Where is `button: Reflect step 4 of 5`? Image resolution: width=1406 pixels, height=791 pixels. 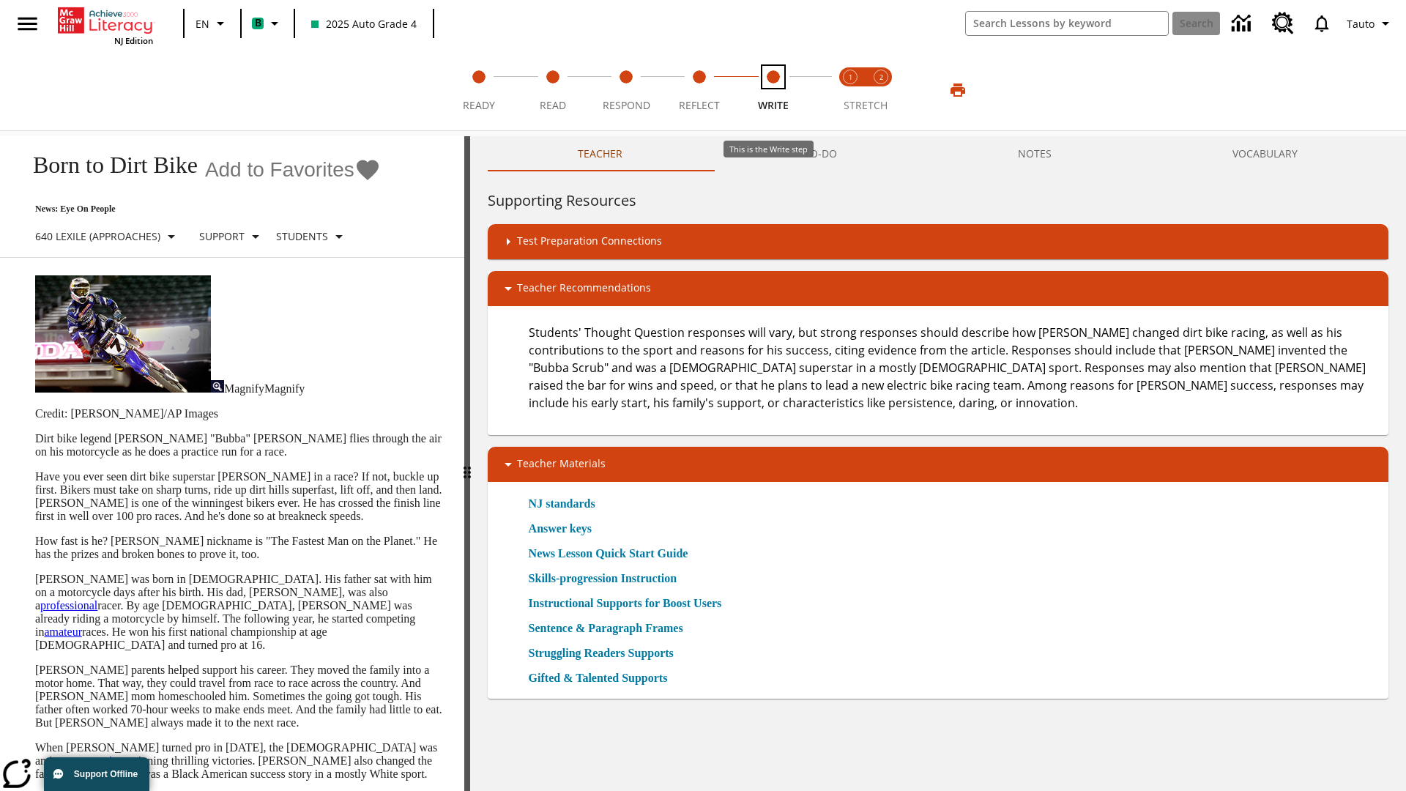
button: Reflect step 4 of 5 is located at coordinates (699, 90).